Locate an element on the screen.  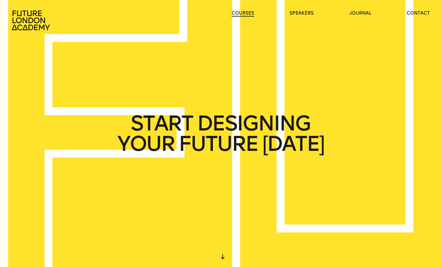
a: speakers is located at coordinates (302, 13).